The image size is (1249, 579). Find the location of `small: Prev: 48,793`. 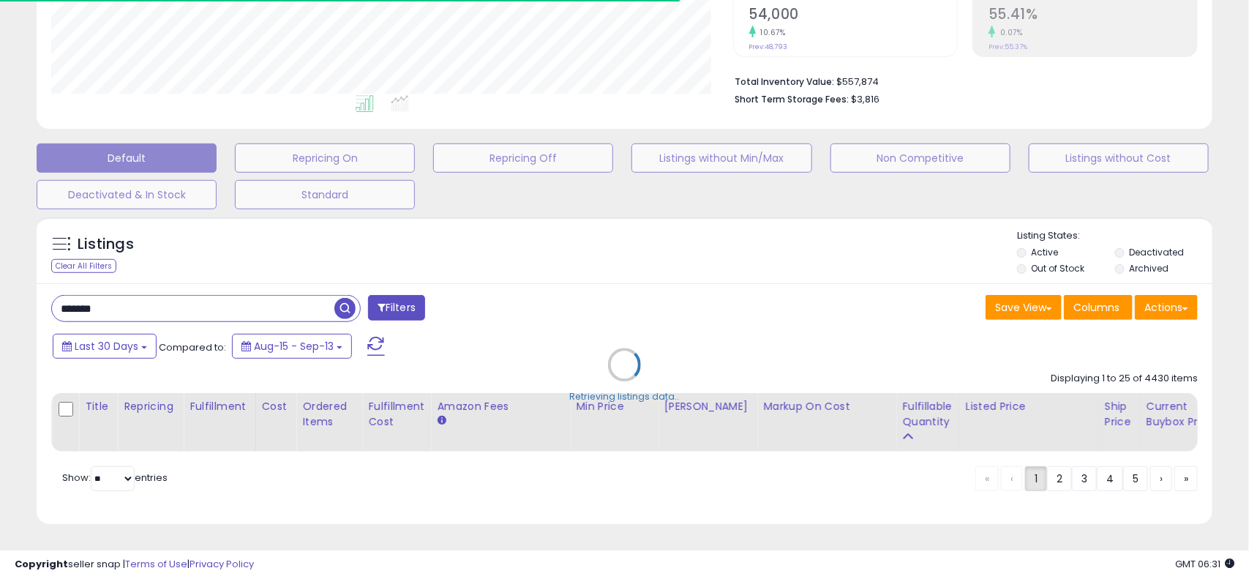

small: Prev: 48,793 is located at coordinates (768, 47).